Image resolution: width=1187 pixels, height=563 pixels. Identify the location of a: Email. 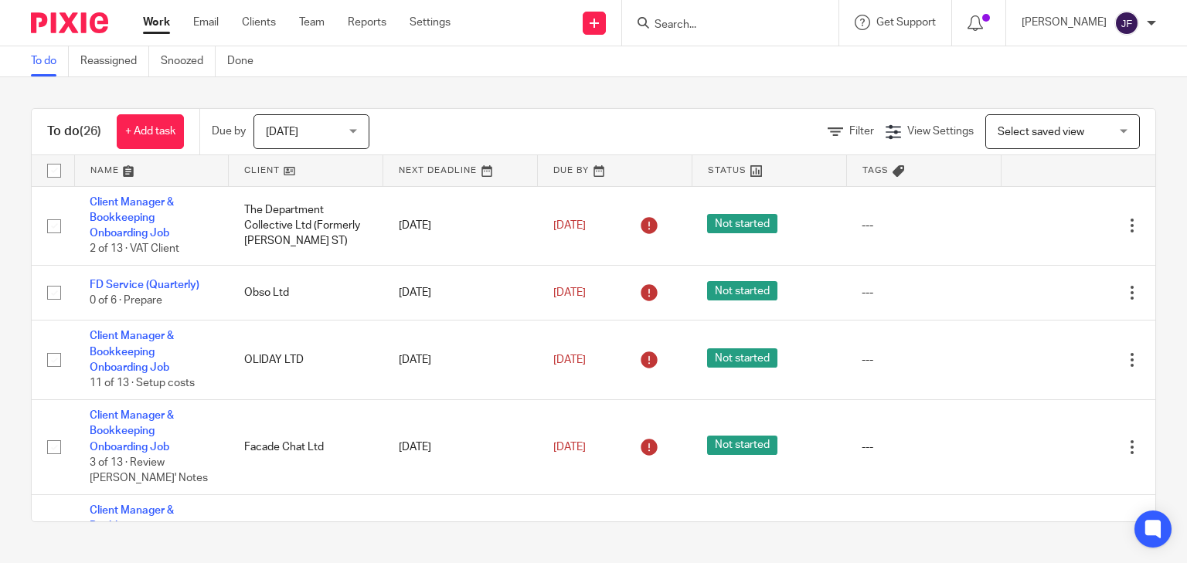
(206, 22).